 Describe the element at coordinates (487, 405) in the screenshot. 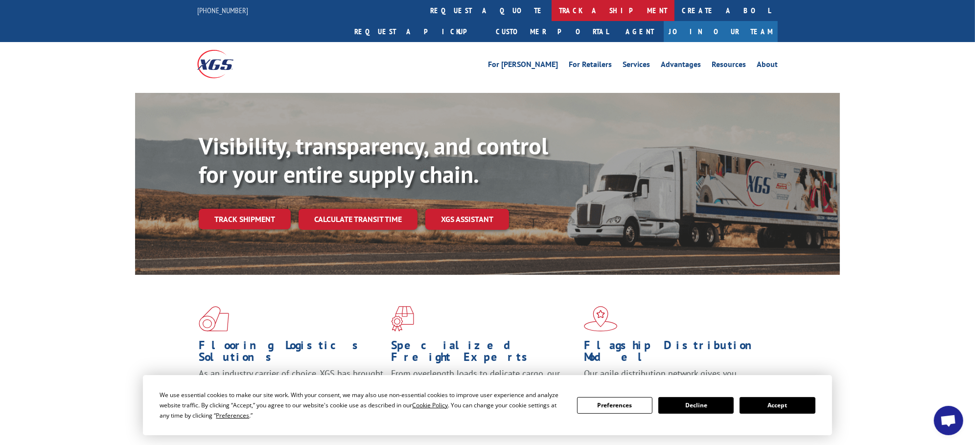

I see `div: Cookie Consent Prompt` at that location.